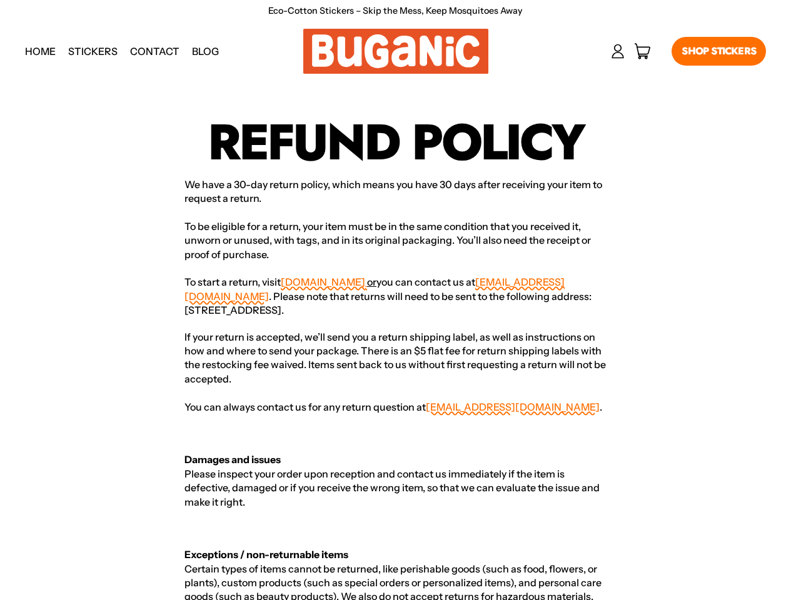  What do you see at coordinates (233, 460) in the screenshot?
I see `strong: Damages and issues` at bounding box center [233, 460].